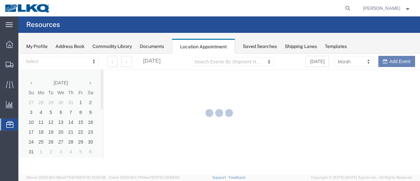  I want to click on span: Jason Voyles, so click(382, 8).